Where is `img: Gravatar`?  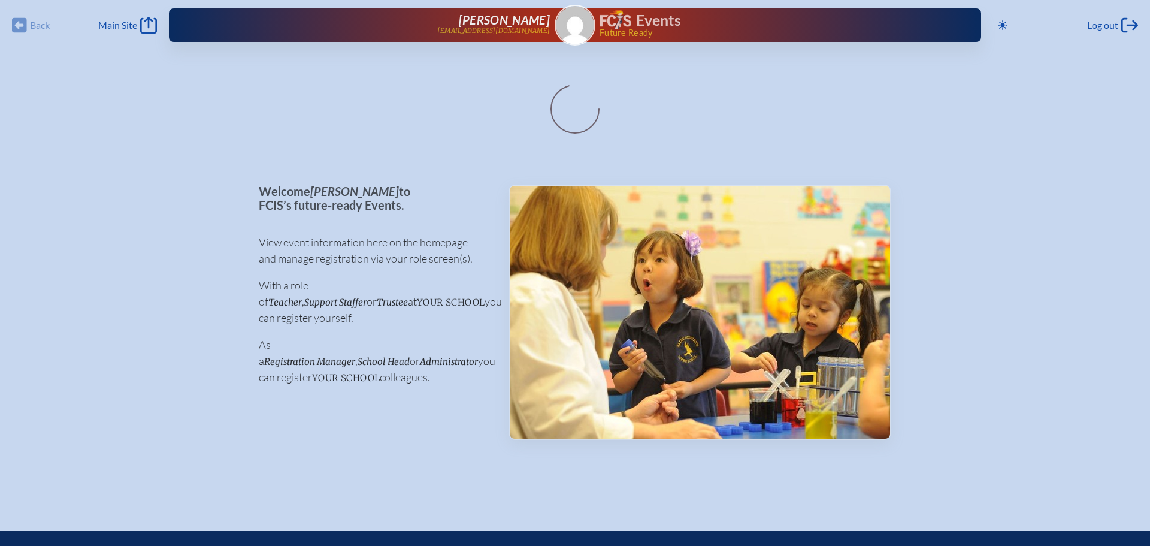
img: Gravatar is located at coordinates (575, 25).